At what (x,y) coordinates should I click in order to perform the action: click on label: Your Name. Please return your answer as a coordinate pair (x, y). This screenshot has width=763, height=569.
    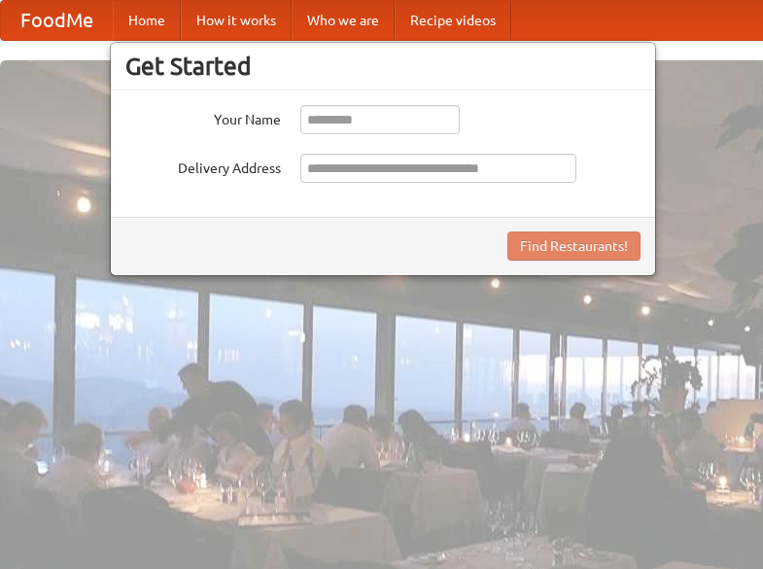
    Looking at the image, I should click on (203, 117).